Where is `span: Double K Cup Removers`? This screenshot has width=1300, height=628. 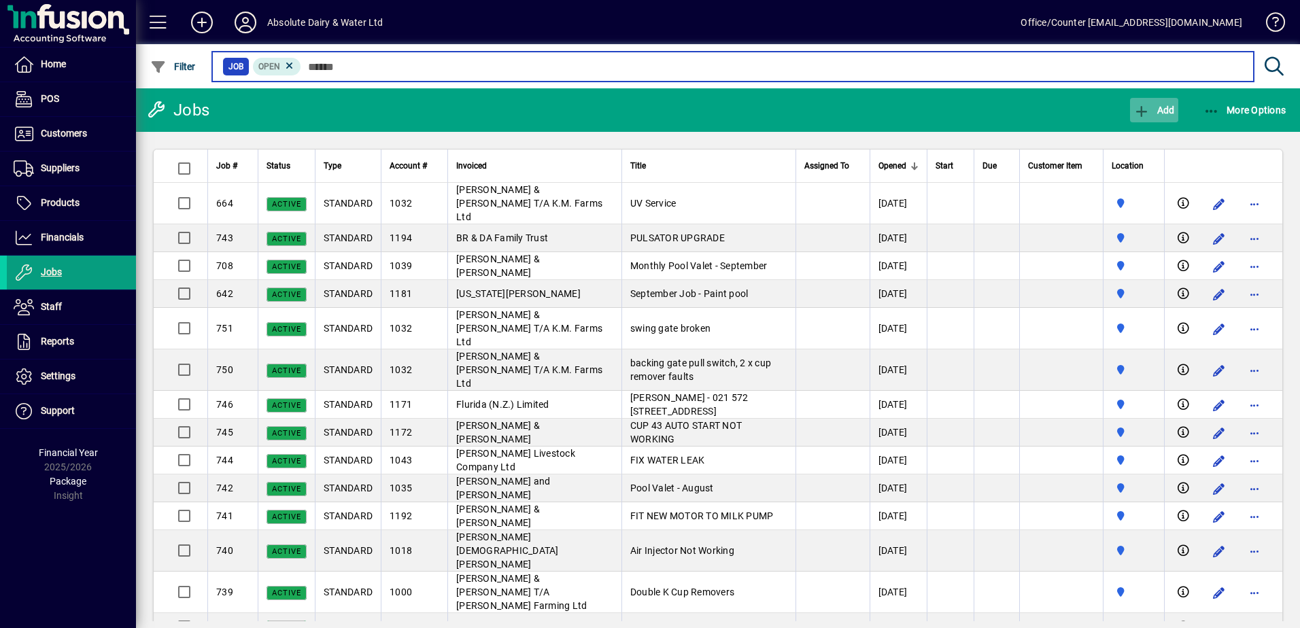
span: Double K Cup Removers is located at coordinates (682, 592).